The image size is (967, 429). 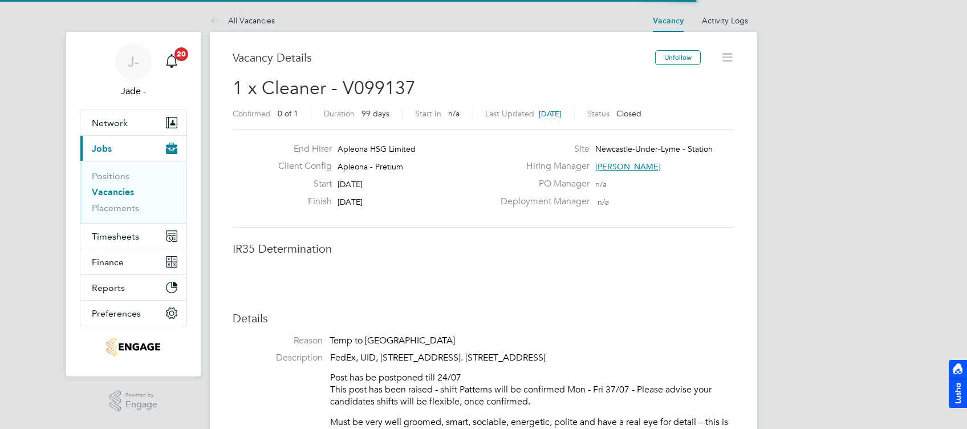 What do you see at coordinates (141, 394) in the screenshot?
I see `span: Powered by` at bounding box center [141, 394].